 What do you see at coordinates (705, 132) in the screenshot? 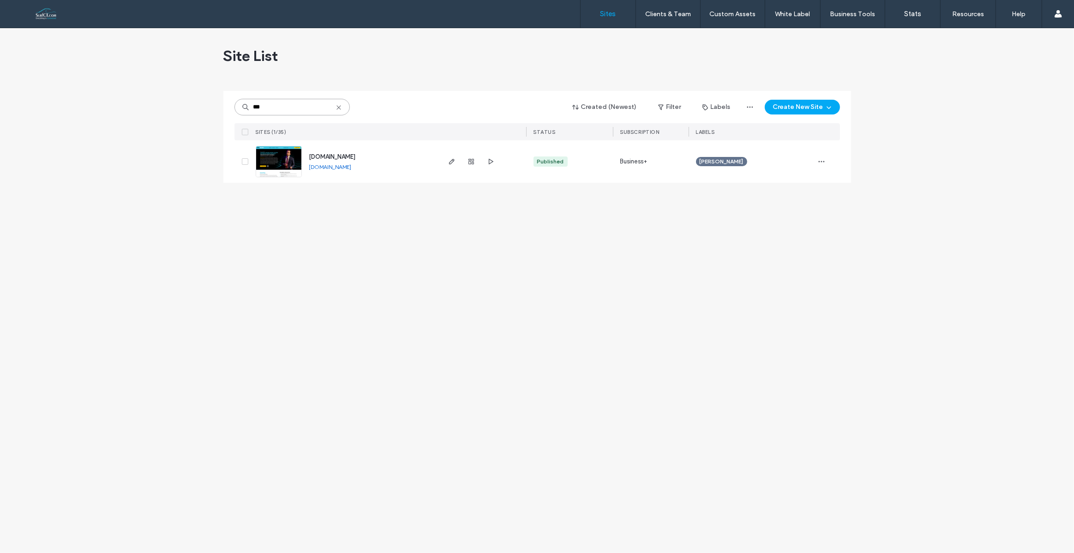
I see `span: LABELS` at bounding box center [705, 132].